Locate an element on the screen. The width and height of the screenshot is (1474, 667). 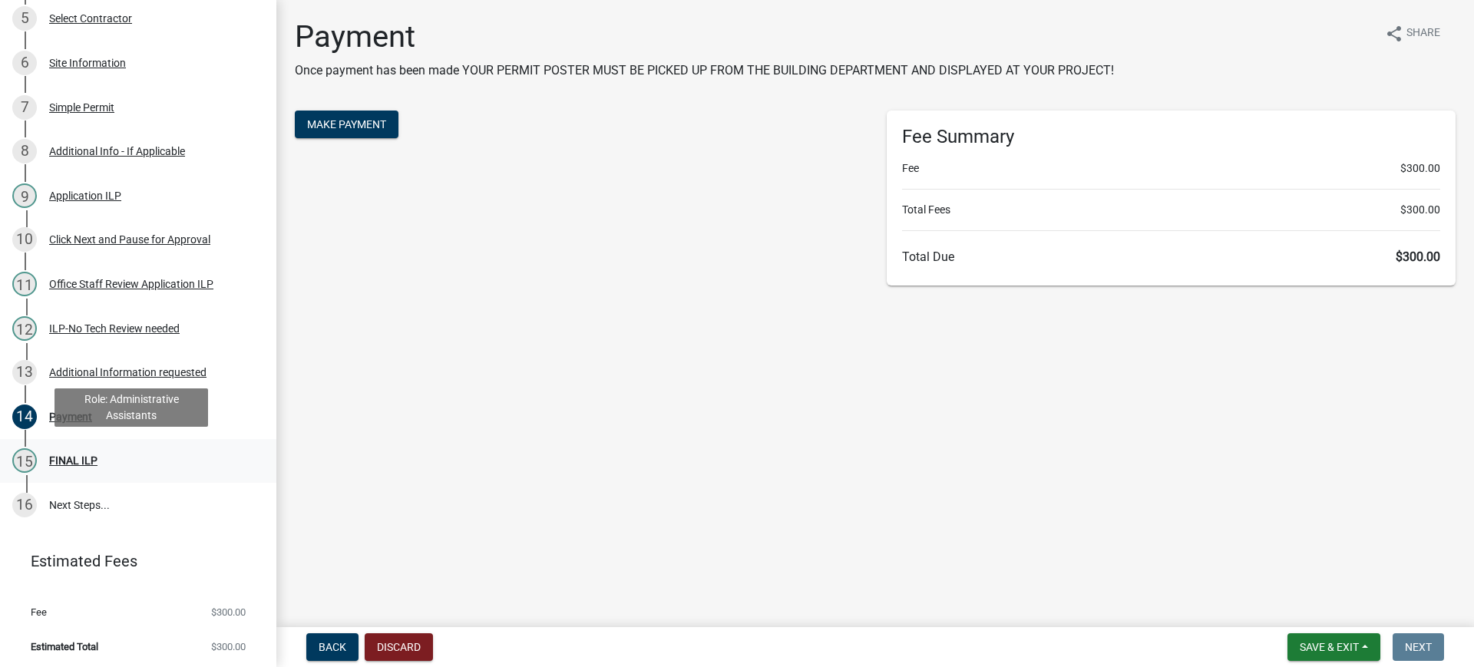
div: 10 is located at coordinates (25, 240).